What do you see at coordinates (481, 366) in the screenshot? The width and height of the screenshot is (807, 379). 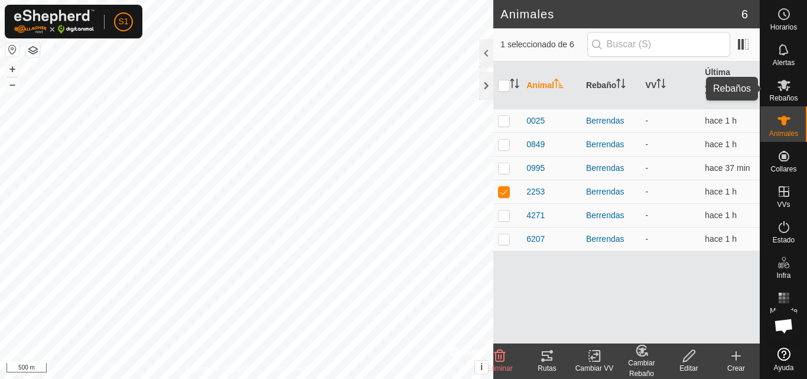 I see `span: i` at bounding box center [481, 366].